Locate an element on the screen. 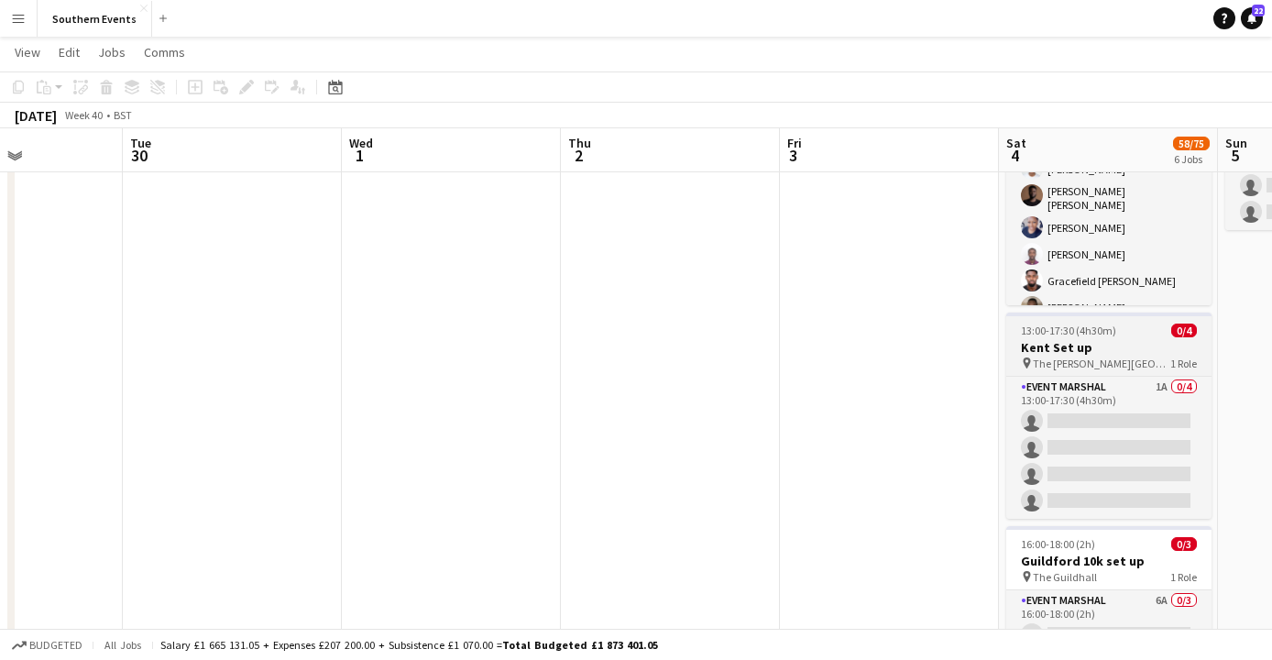 This screenshot has height=660, width=1272. app-card-role: Event Marshal1A0/413:00-17:30 (4h30m) is located at coordinates (1109, 447).